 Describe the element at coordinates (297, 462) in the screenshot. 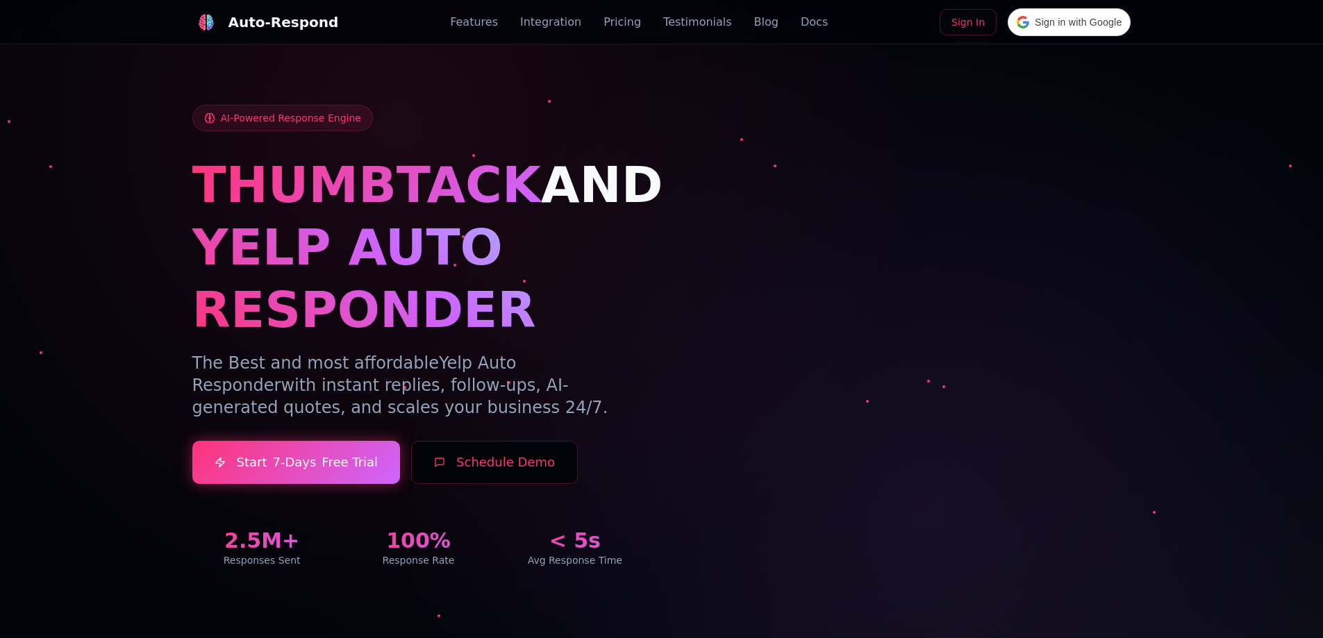

I see `a: Start7-DaysFree Trial` at that location.